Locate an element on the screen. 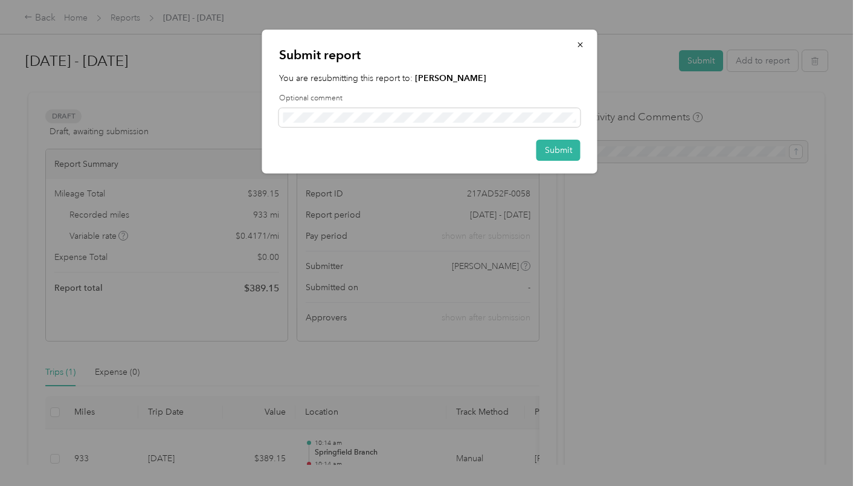  button: Submit is located at coordinates (558, 150).